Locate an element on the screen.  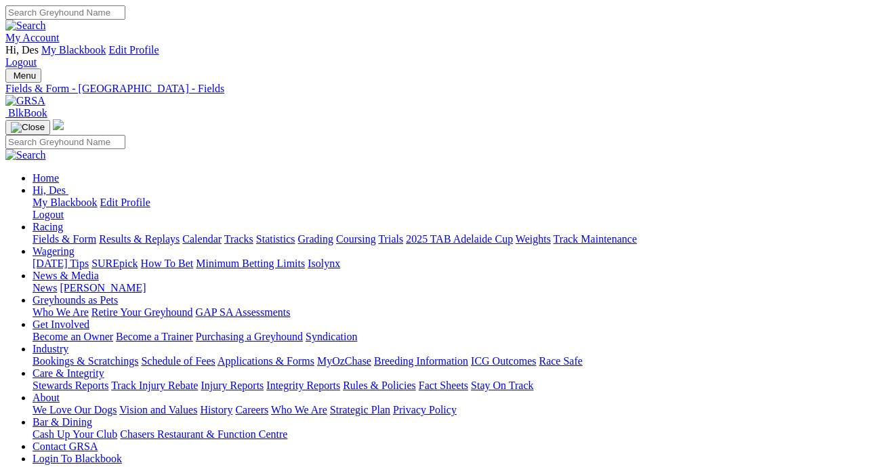
a: History is located at coordinates (216, 409).